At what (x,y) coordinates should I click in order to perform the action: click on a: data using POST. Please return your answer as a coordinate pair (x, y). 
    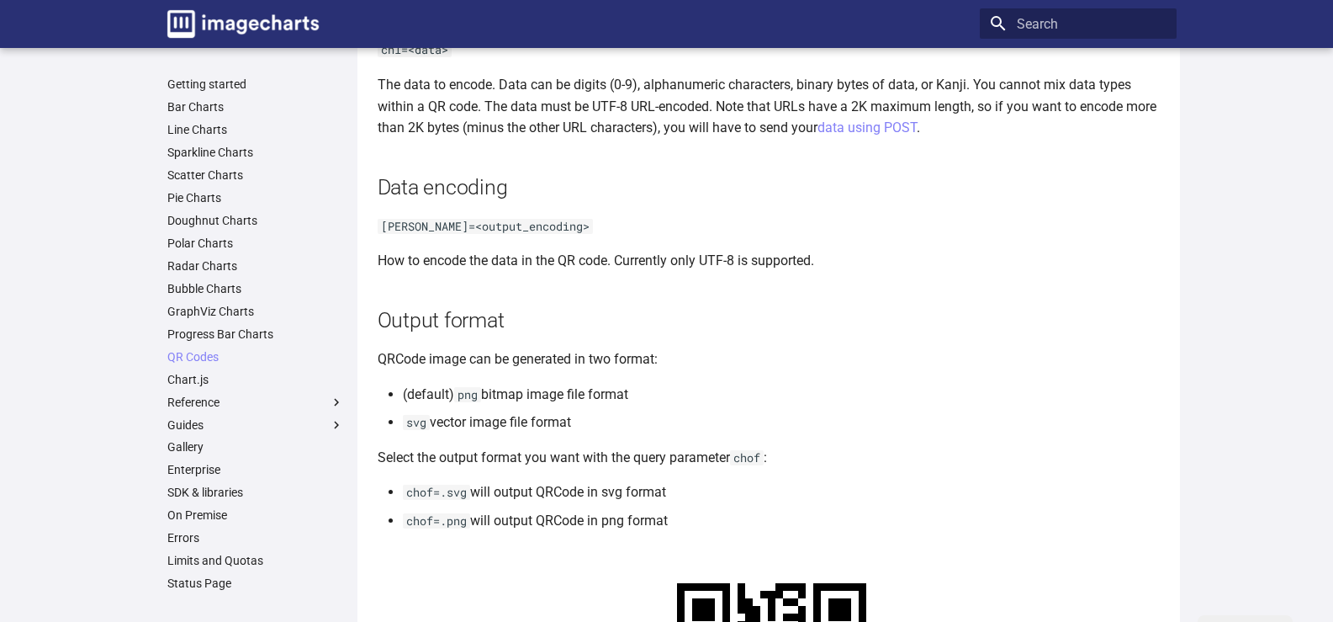
    Looking at the image, I should click on (867, 127).